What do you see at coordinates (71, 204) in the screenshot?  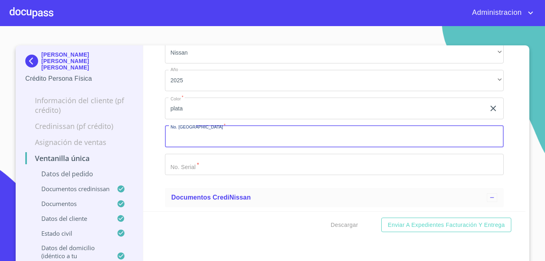 I see `p: Documentos` at bounding box center [71, 204].